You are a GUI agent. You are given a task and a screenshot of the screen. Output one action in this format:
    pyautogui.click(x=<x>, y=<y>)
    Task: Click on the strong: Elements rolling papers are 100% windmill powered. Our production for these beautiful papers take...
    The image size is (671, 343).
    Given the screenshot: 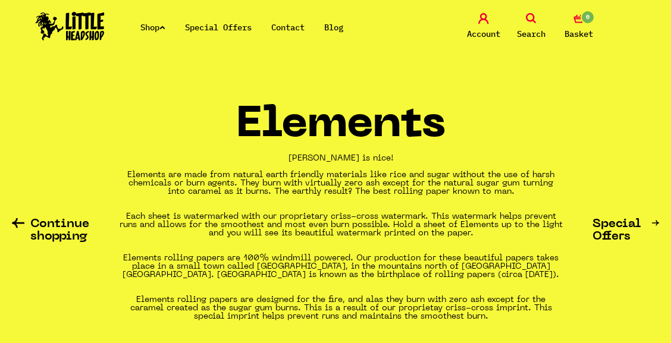 What is the action you would take?
    pyautogui.click(x=341, y=266)
    